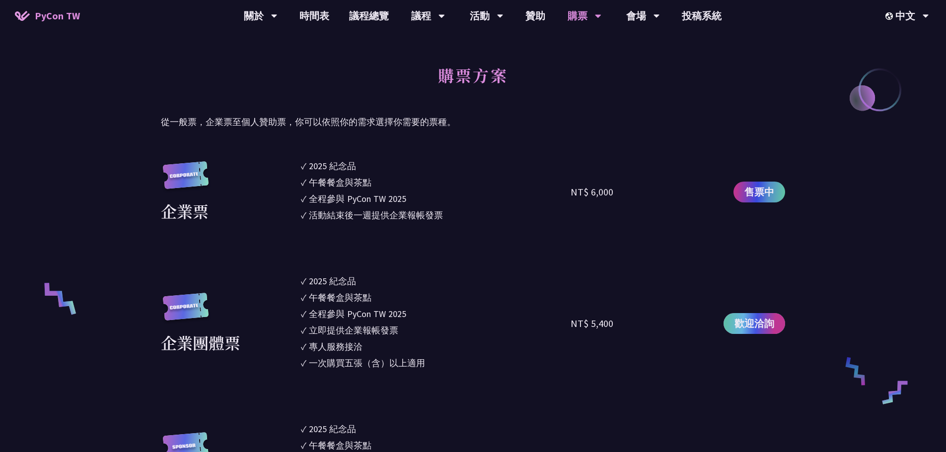  I want to click on a: 售票中, so click(759, 192).